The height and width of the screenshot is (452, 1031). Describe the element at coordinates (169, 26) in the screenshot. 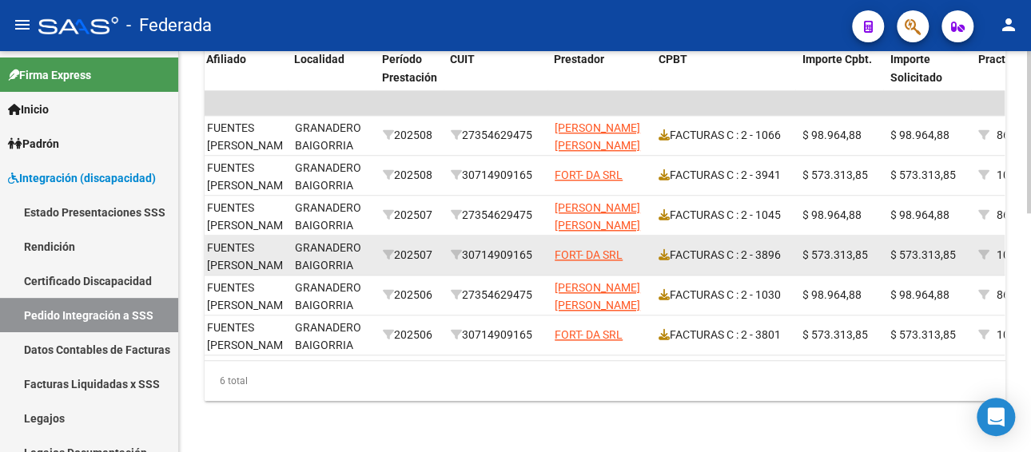

I see `span: - Federada` at that location.